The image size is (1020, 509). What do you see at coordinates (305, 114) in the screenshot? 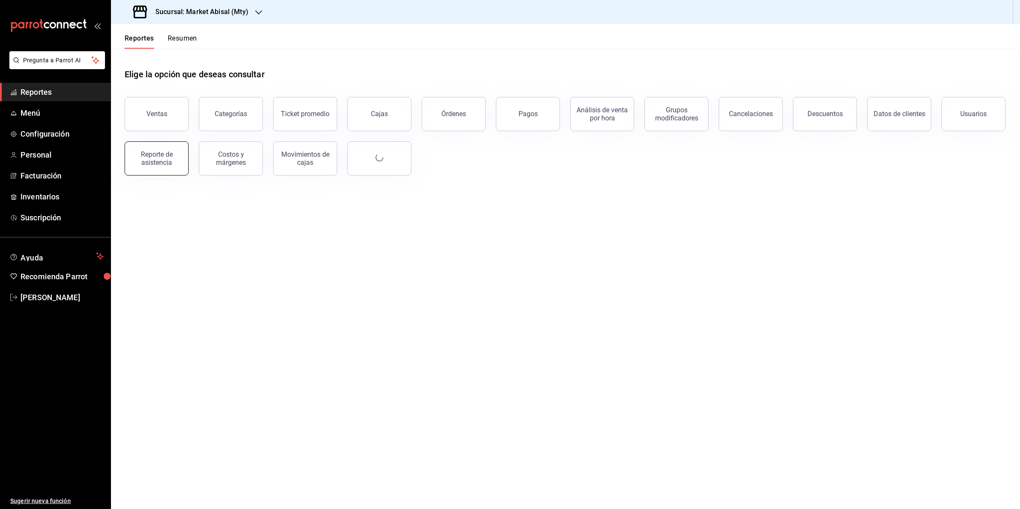
I see `button: Ticket promedio` at bounding box center [305, 114].